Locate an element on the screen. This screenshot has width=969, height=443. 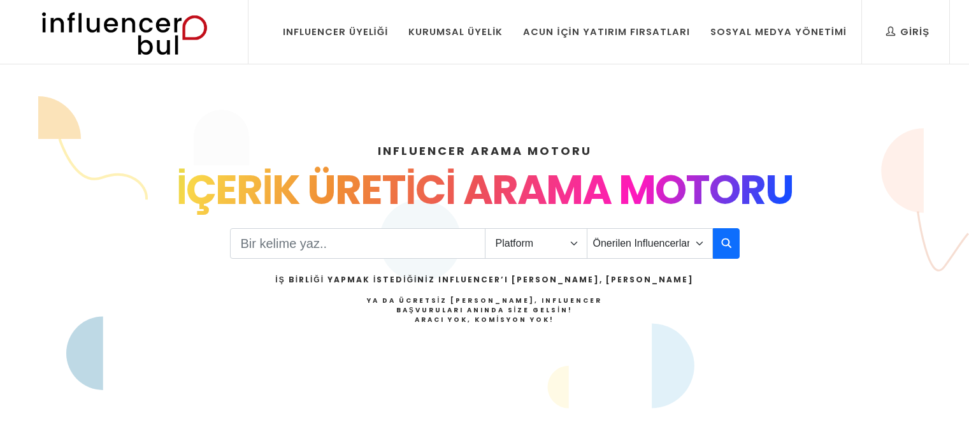
h4: INFLUENCER ARAMA MOTORU is located at coordinates (485, 150).